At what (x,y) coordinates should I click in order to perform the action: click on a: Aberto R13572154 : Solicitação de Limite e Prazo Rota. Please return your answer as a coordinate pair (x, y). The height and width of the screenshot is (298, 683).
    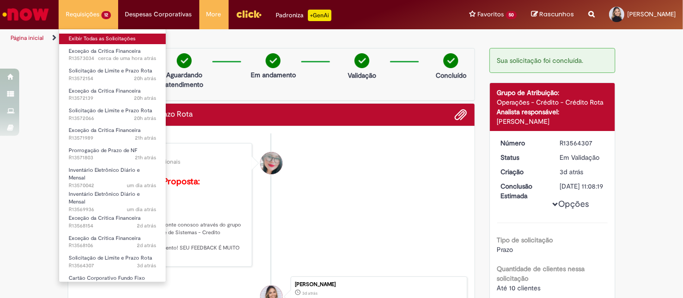
    Looking at the image, I should click on (112, 74).